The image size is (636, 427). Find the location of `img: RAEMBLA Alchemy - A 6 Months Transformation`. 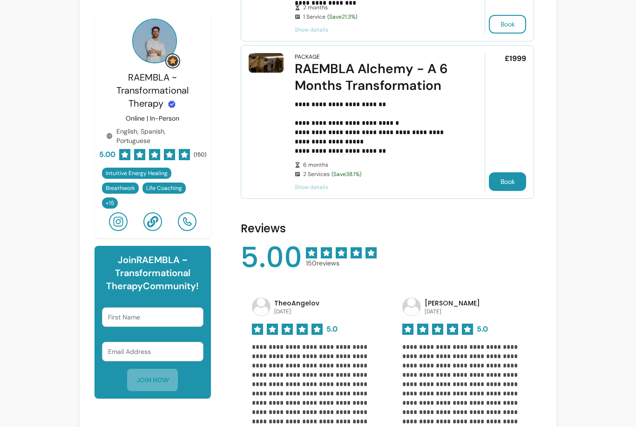

img: RAEMBLA Alchemy - A 6 Months Transformation is located at coordinates (266, 63).